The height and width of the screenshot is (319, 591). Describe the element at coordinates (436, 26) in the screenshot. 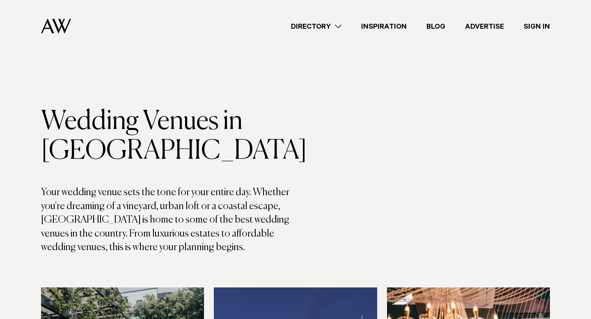

I see `a: Blog` at that location.